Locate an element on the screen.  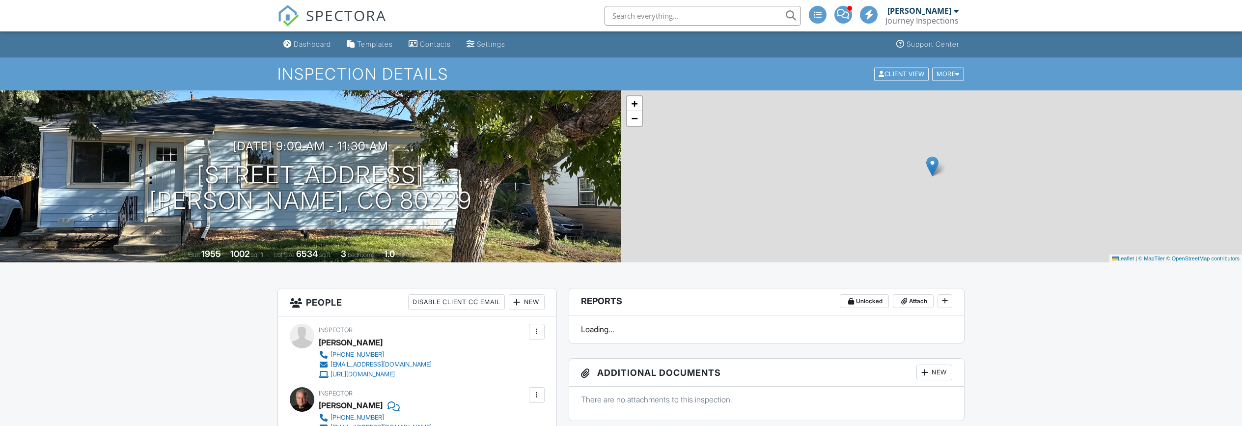
h3: People is located at coordinates (417, 302).